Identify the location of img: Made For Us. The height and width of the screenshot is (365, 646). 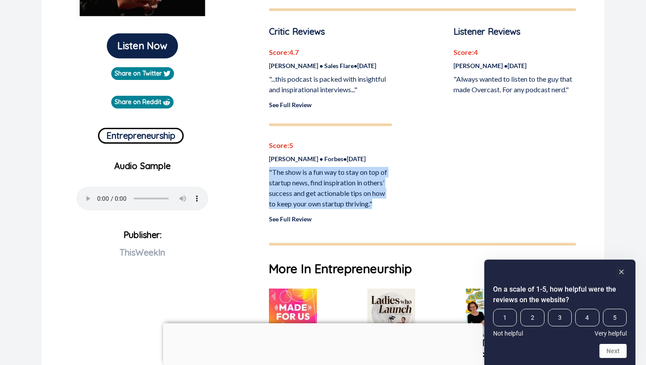
(293, 313).